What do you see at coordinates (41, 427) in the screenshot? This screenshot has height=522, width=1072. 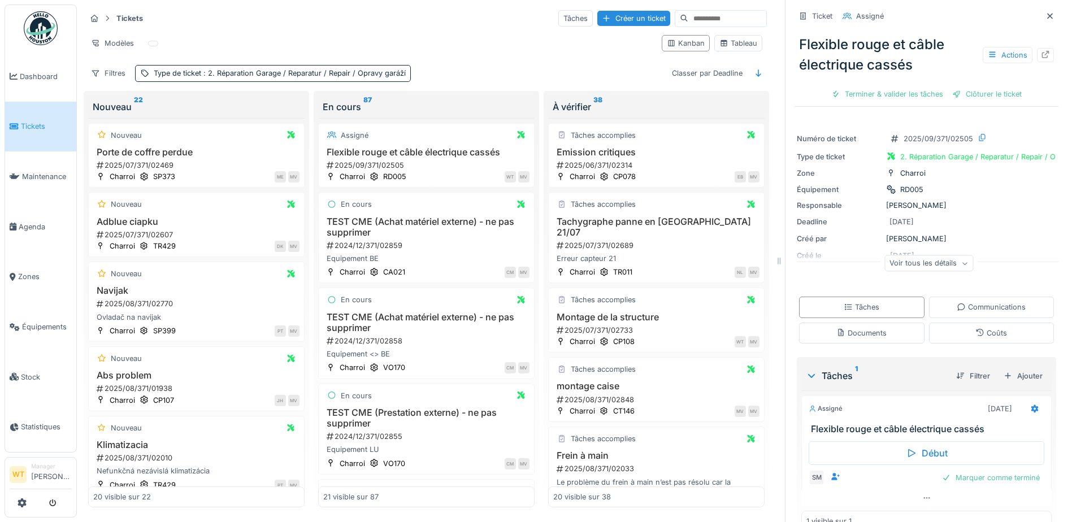 I see `a: Statistiques` at bounding box center [41, 427].